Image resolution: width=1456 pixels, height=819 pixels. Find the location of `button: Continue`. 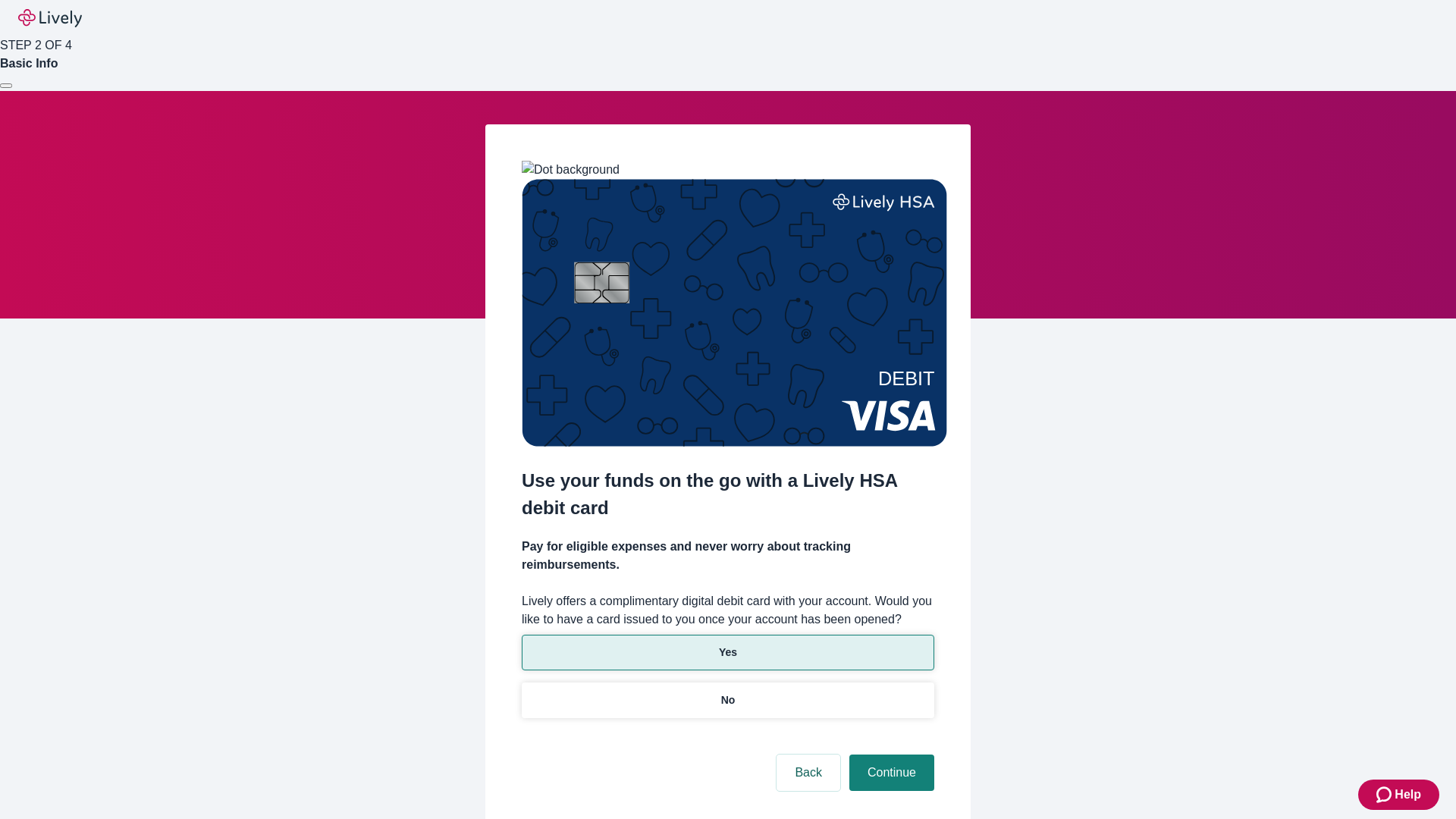

button: Continue is located at coordinates (892, 772).